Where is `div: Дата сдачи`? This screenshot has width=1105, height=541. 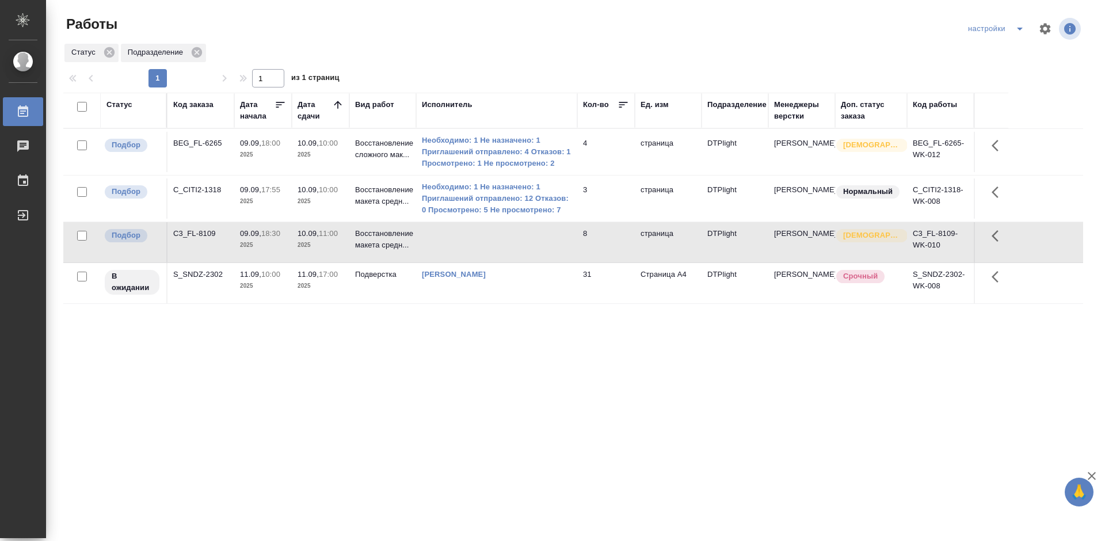 div: Дата сдачи is located at coordinates (315, 110).